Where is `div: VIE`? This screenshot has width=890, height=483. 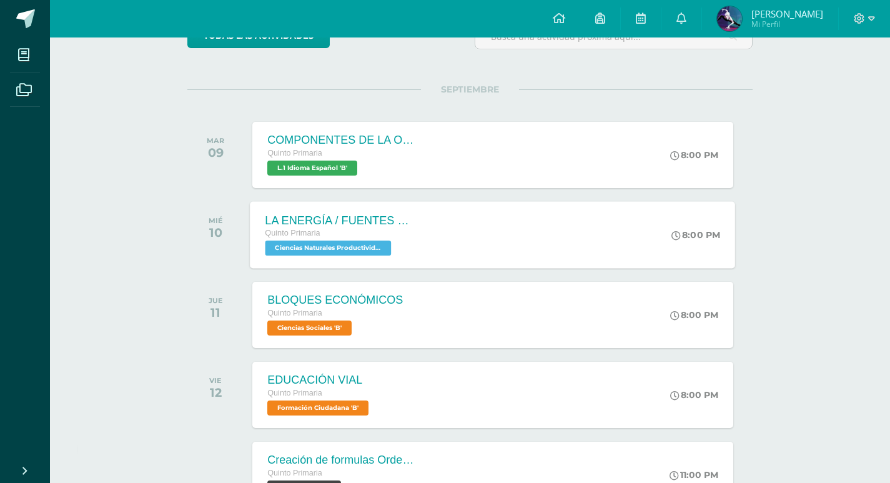 div: VIE is located at coordinates (215, 380).